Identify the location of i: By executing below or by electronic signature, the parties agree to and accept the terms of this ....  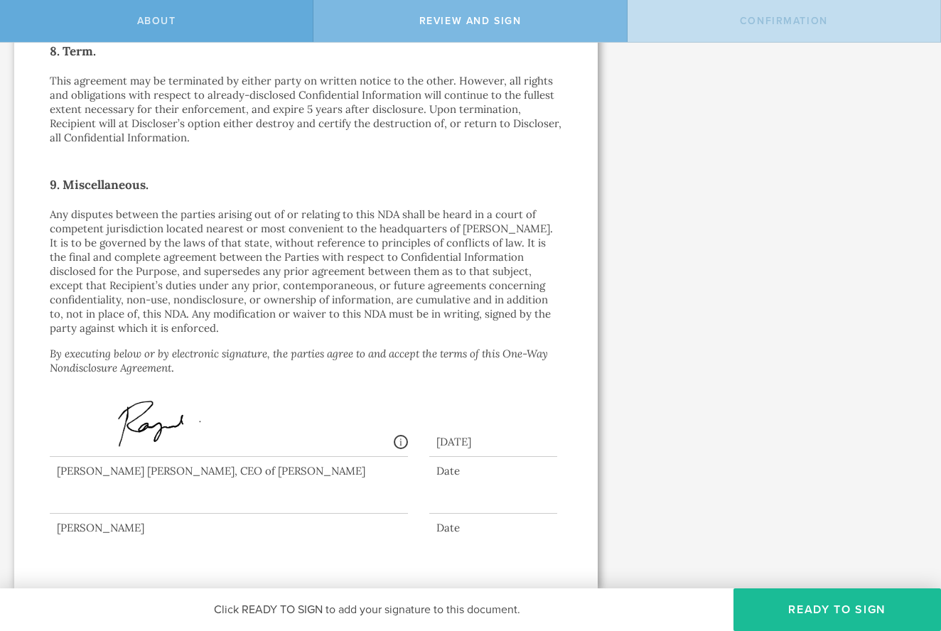
(299, 360).